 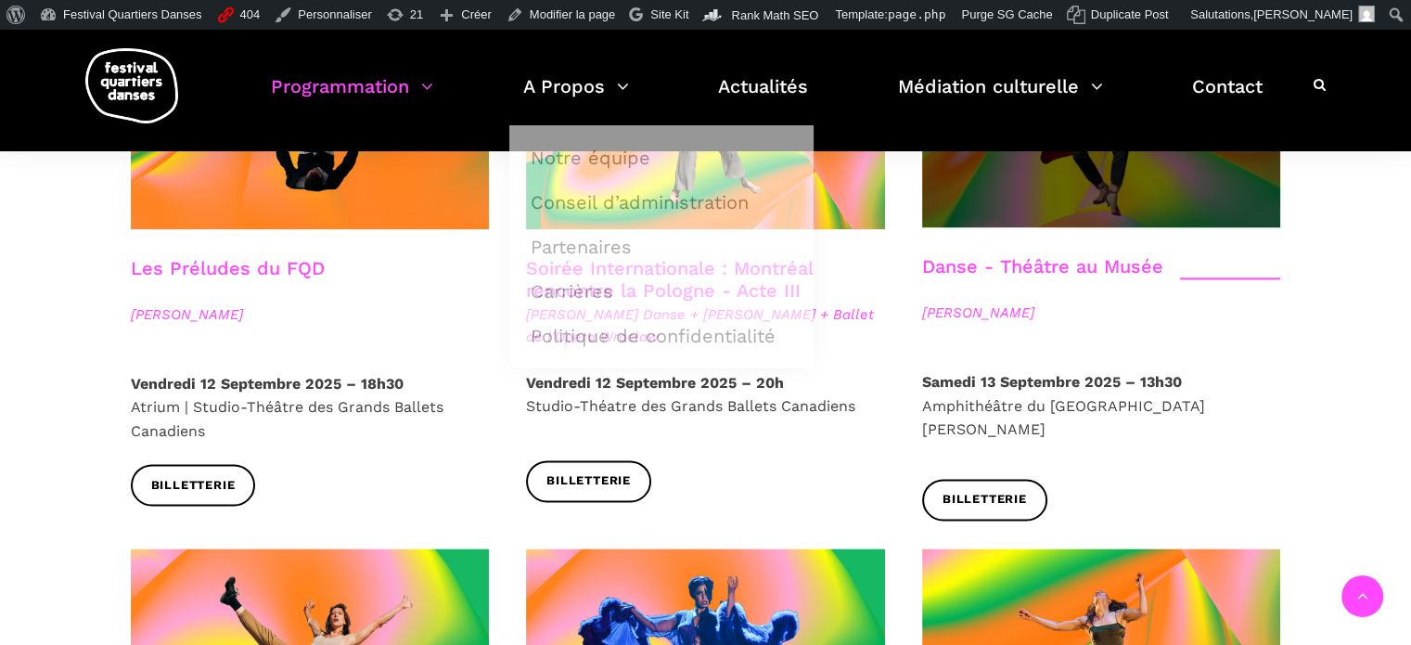 I want to click on a: Carrières, so click(x=662, y=291).